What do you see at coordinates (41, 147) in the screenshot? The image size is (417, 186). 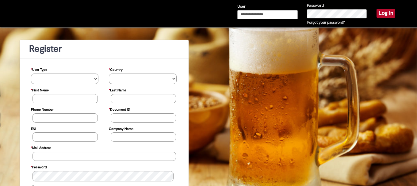 I see `label: Mail Address` at bounding box center [41, 147].